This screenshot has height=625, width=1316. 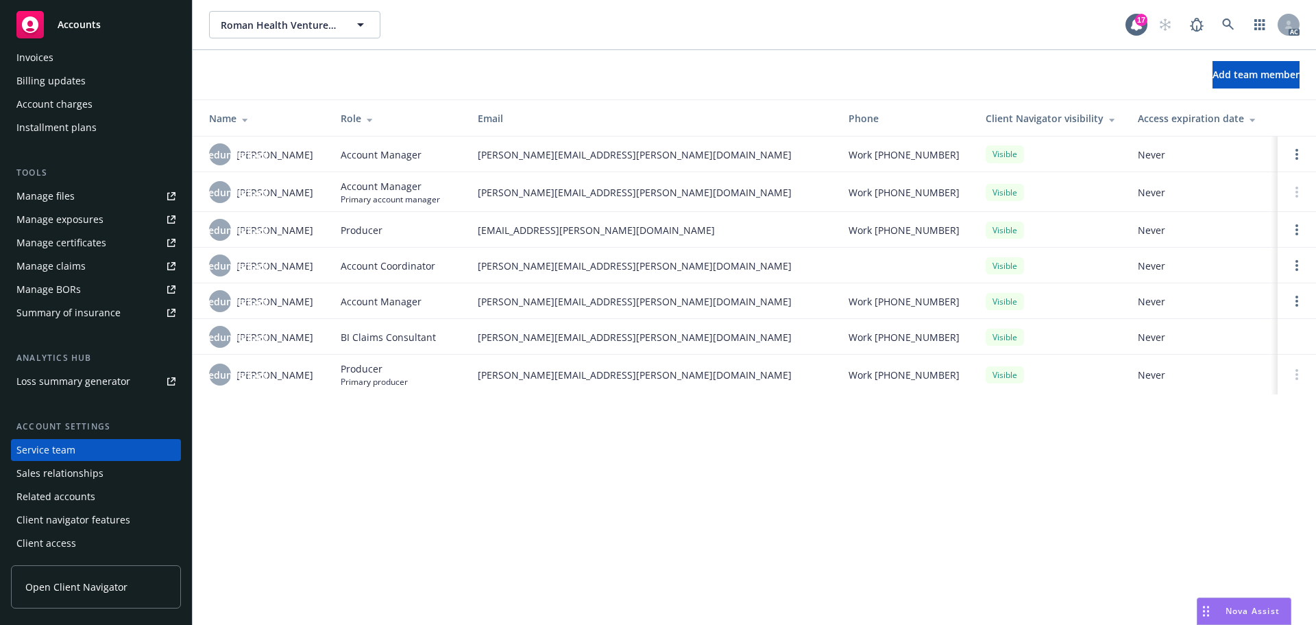 What do you see at coordinates (96, 381) in the screenshot?
I see `a: Loss summary generator` at bounding box center [96, 381].